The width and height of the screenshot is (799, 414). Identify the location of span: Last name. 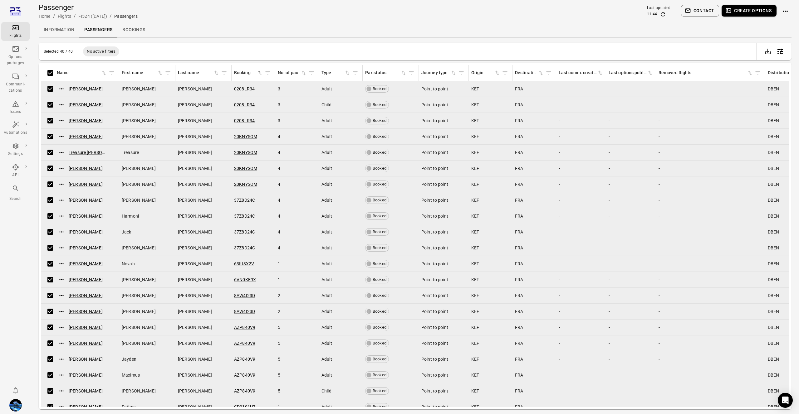
(198, 73).